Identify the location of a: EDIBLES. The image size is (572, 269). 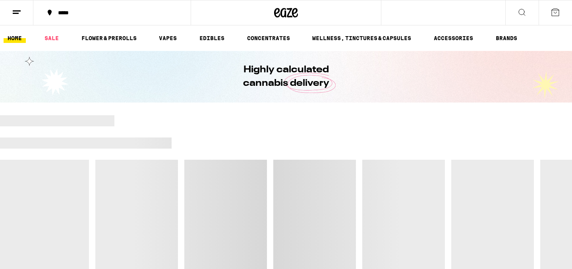
(212, 38).